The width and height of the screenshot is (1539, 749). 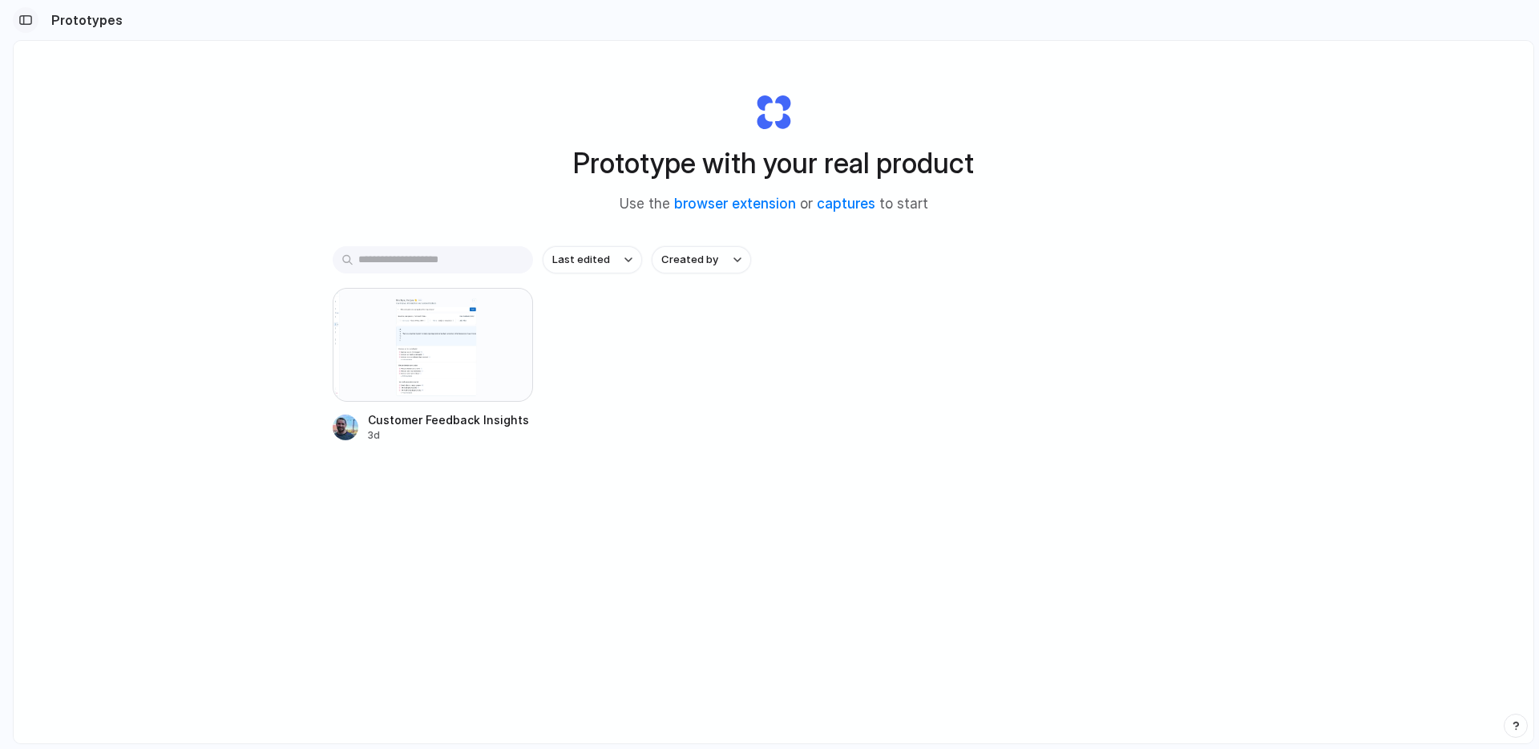 I want to click on div: Customer Feedback Insights, so click(x=448, y=419).